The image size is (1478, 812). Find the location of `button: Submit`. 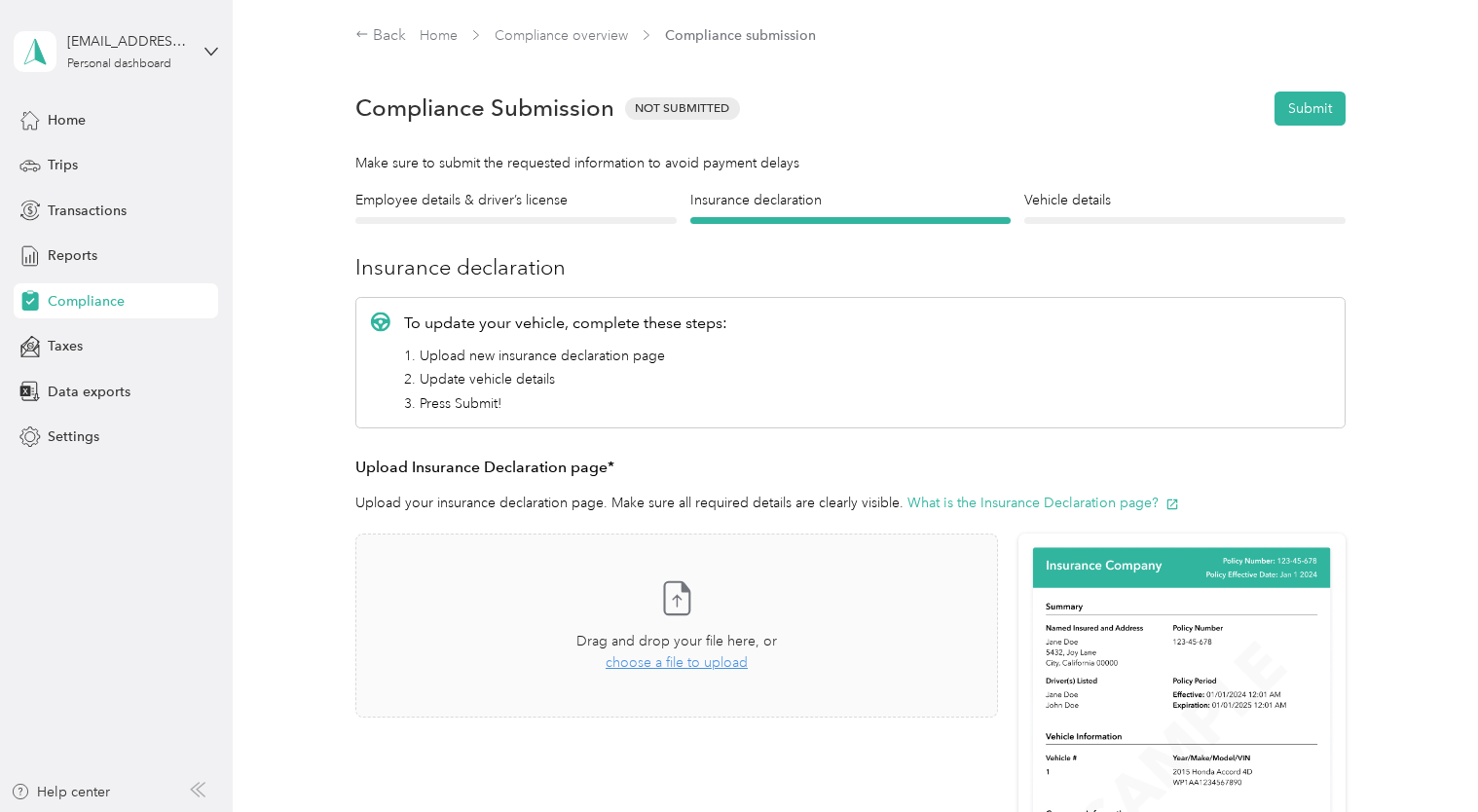

button: Submit is located at coordinates (1309, 108).